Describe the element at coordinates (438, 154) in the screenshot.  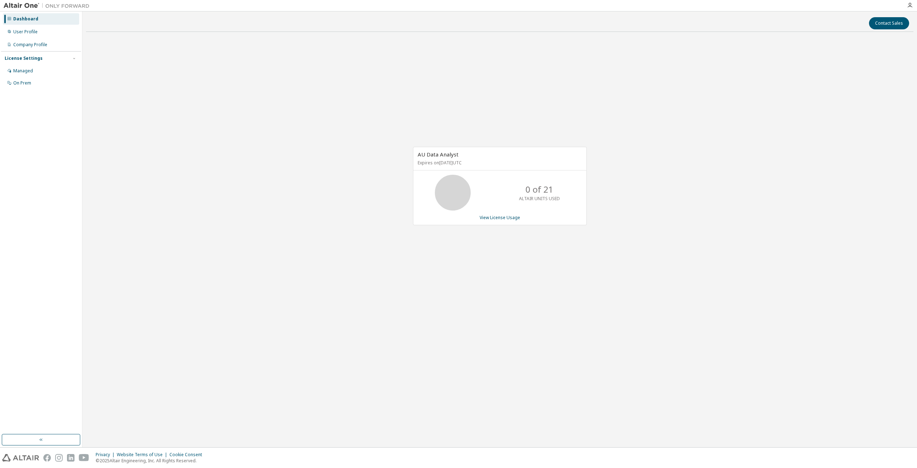
I see `span: AU Data Analyst` at that location.